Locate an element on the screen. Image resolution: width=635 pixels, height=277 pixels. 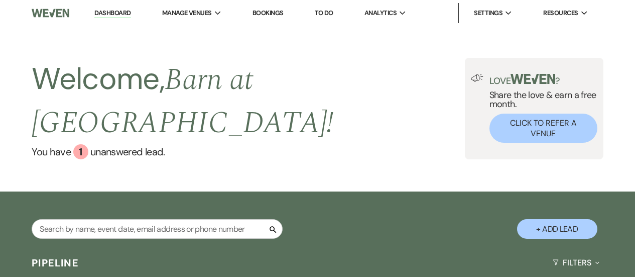
h2: Welcome, is located at coordinates (248, 101).